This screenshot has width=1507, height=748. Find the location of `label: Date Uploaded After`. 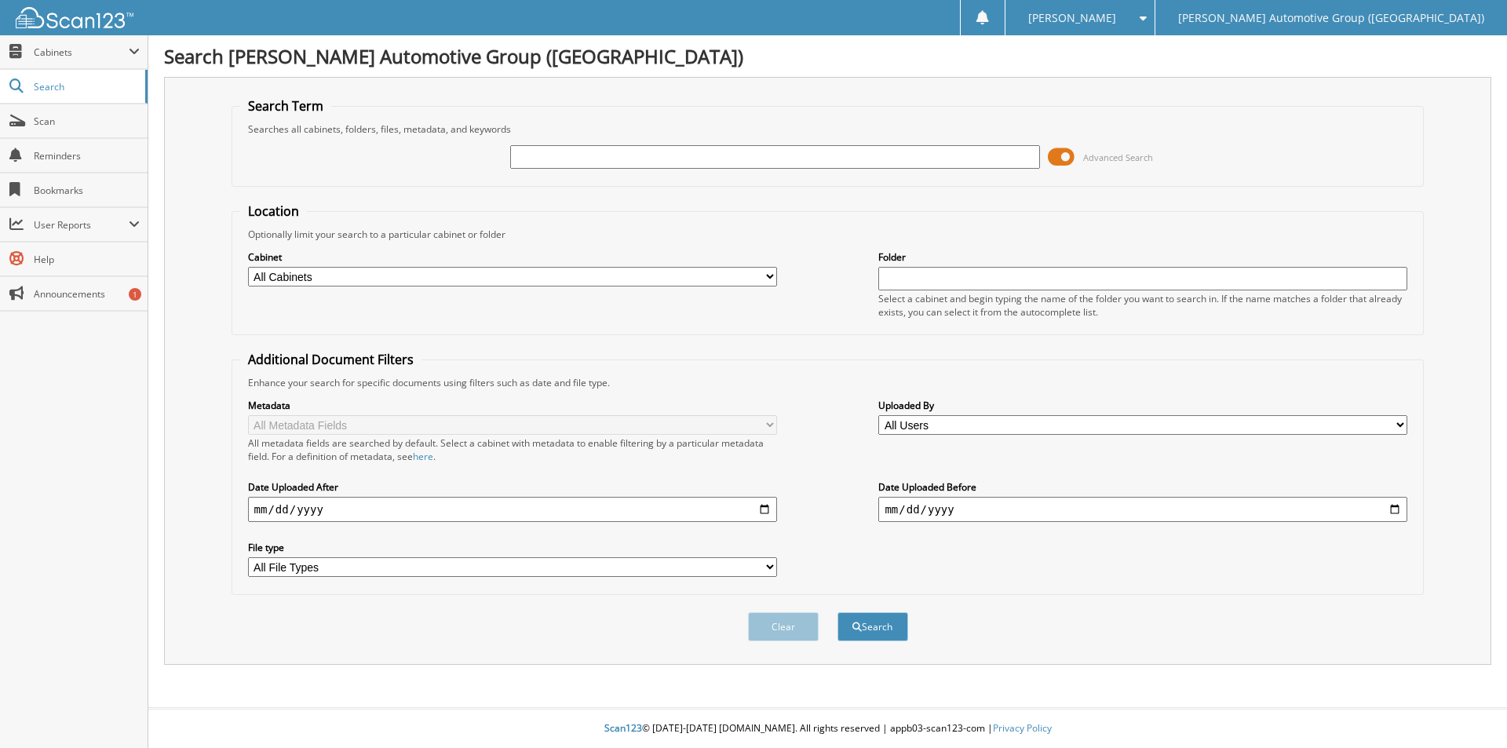

label: Date Uploaded After is located at coordinates (513, 487).